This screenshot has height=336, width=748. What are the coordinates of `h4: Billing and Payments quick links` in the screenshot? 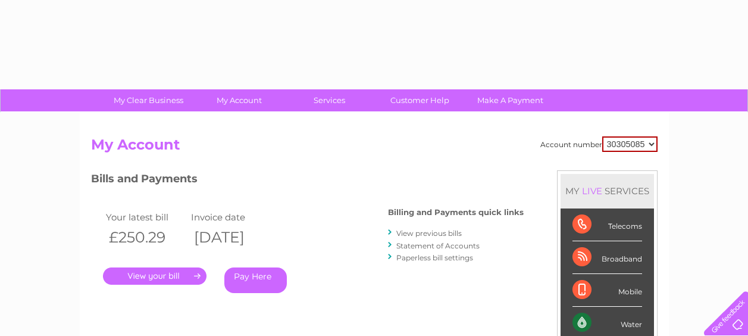 It's located at (456, 212).